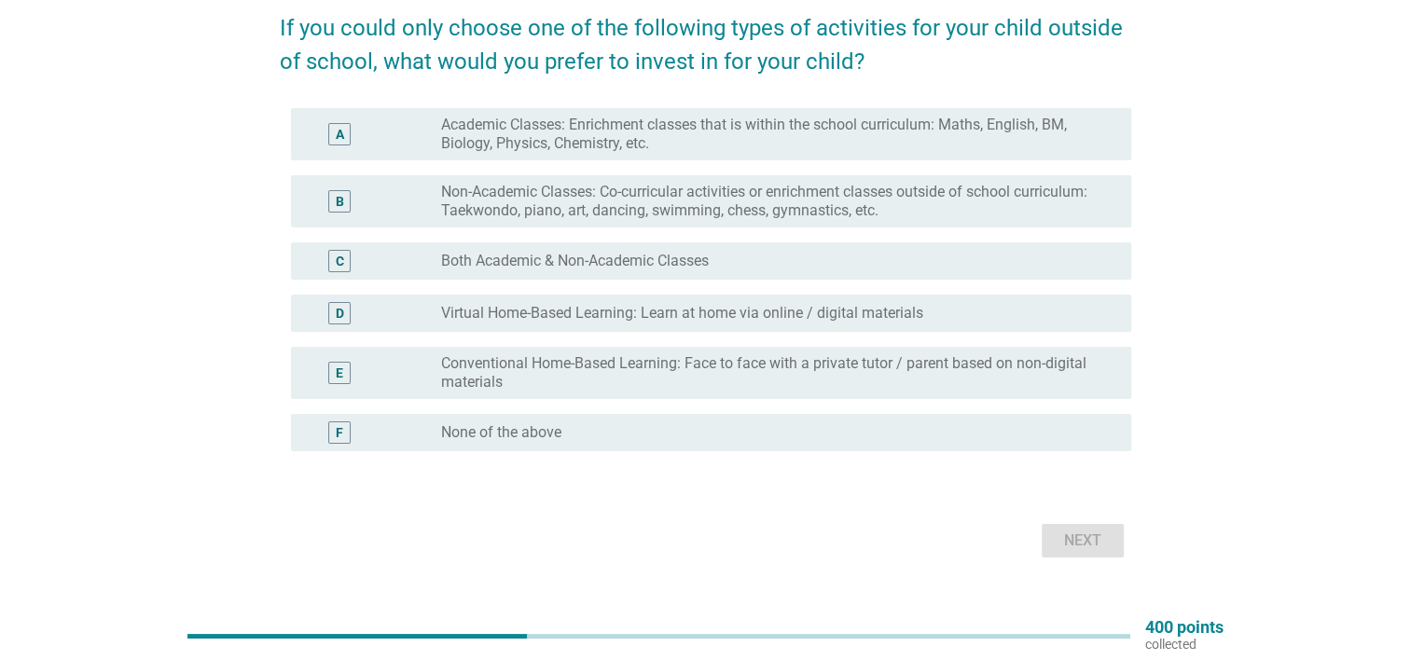 This screenshot has width=1411, height=660. Describe the element at coordinates (574, 261) in the screenshot. I see `label: Both Academic & Non-Academic Classes` at that location.